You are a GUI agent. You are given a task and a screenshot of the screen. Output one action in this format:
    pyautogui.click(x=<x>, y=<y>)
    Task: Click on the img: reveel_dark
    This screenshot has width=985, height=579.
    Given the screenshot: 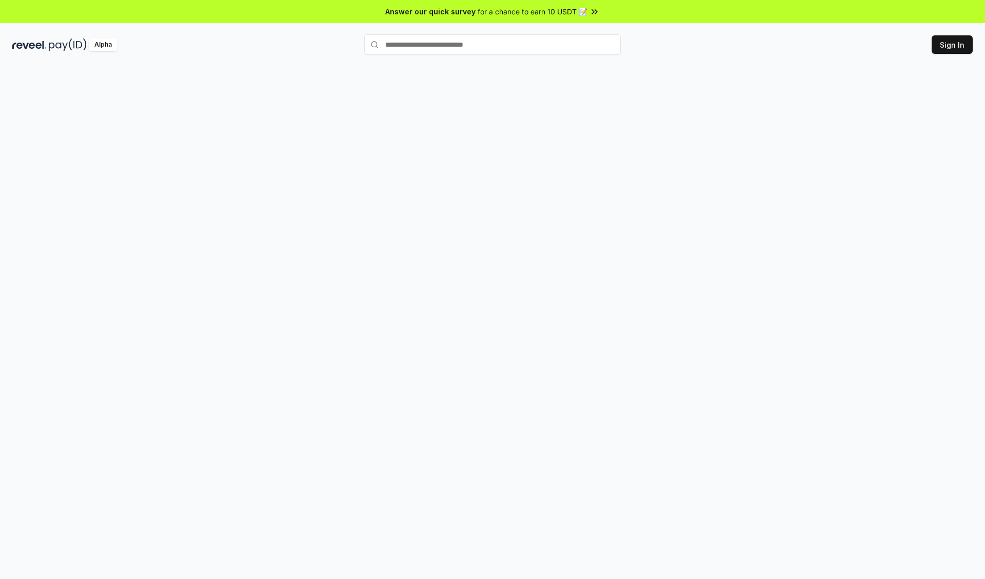 What is the action you would take?
    pyautogui.click(x=29, y=45)
    